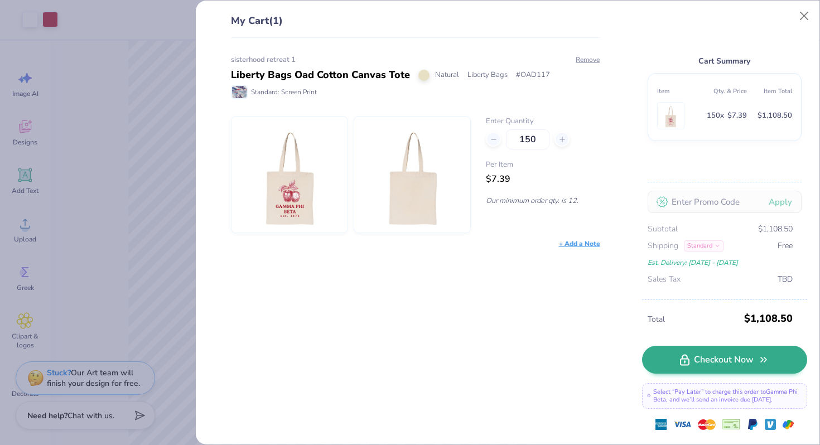 The width and height of the screenshot is (820, 445). What do you see at coordinates (725, 360) in the screenshot?
I see `a: Checkout Now` at bounding box center [725, 360].